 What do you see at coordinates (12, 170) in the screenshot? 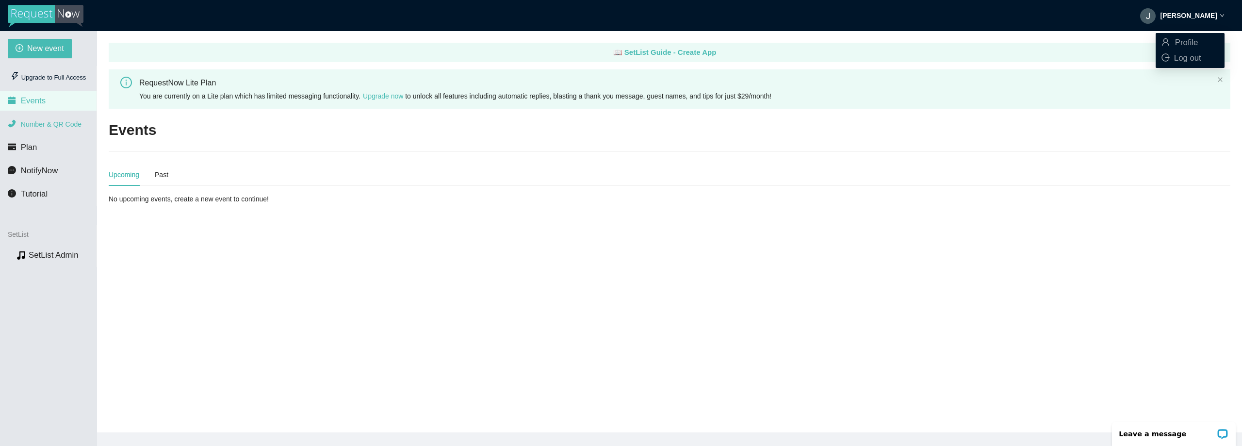
I see `span: message` at bounding box center [12, 170].